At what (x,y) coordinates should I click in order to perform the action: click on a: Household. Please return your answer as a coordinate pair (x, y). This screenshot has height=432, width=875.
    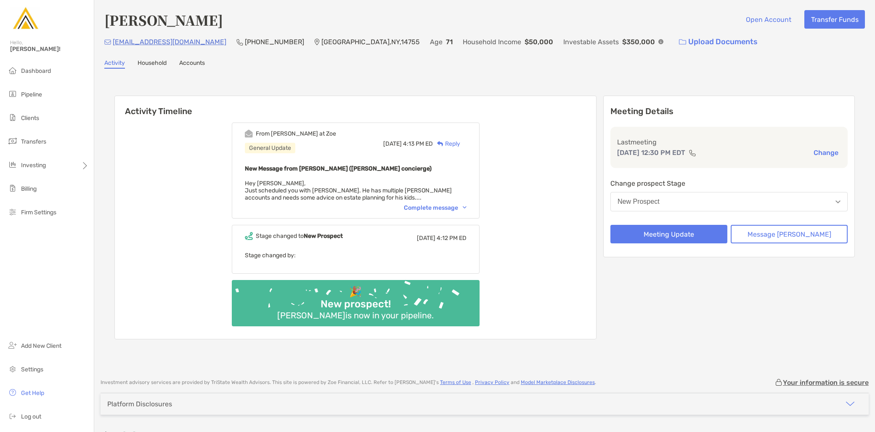
    Looking at the image, I should click on (152, 64).